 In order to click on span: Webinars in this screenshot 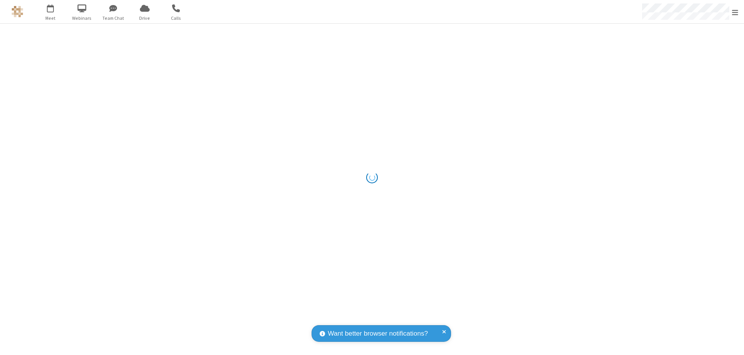, I will do `click(82, 18)`.